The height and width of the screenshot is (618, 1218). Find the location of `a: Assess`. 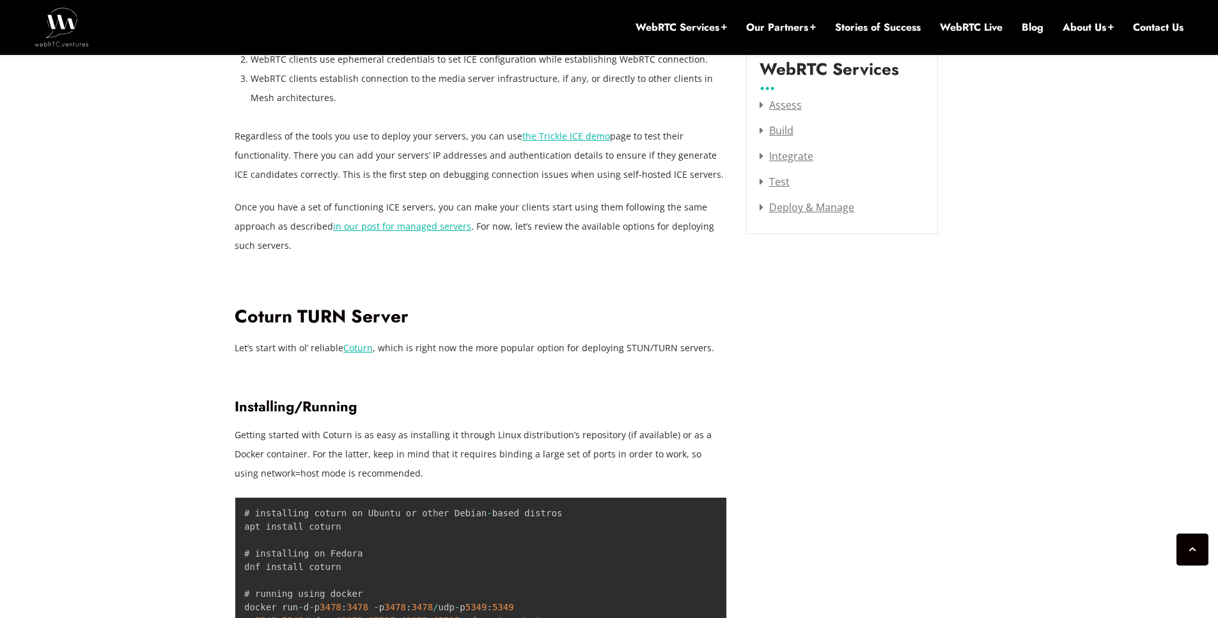

a: Assess is located at coordinates (781, 105).